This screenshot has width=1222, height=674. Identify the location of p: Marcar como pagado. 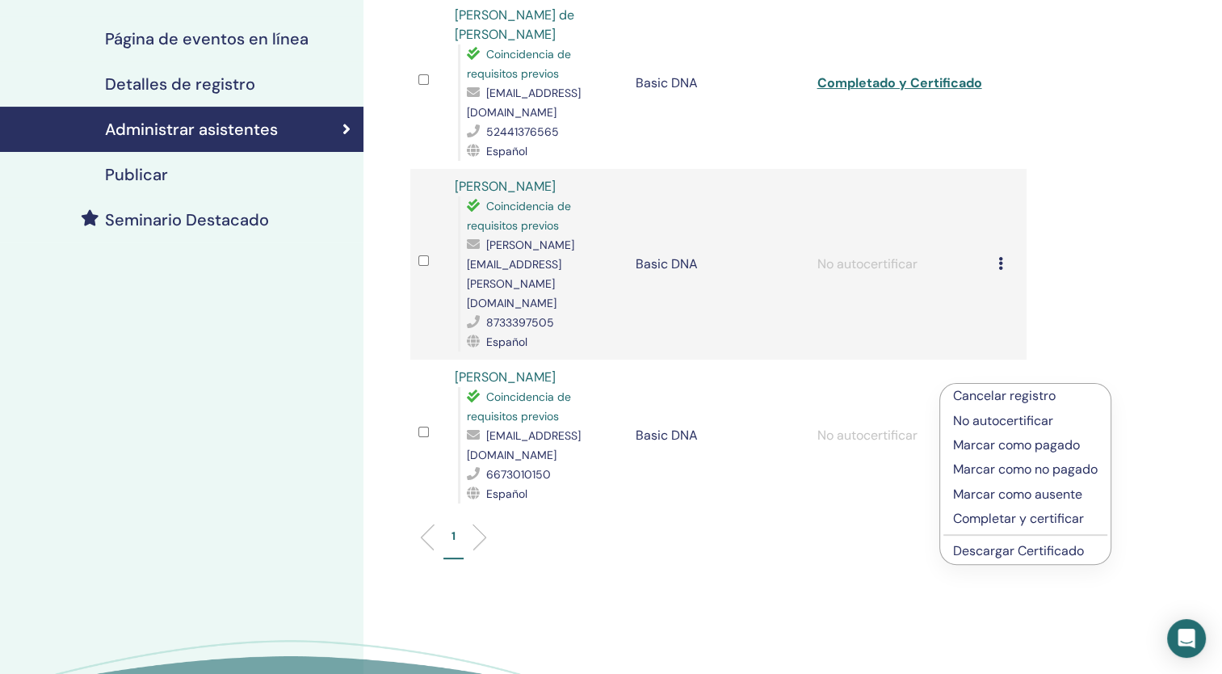
(1025, 445).